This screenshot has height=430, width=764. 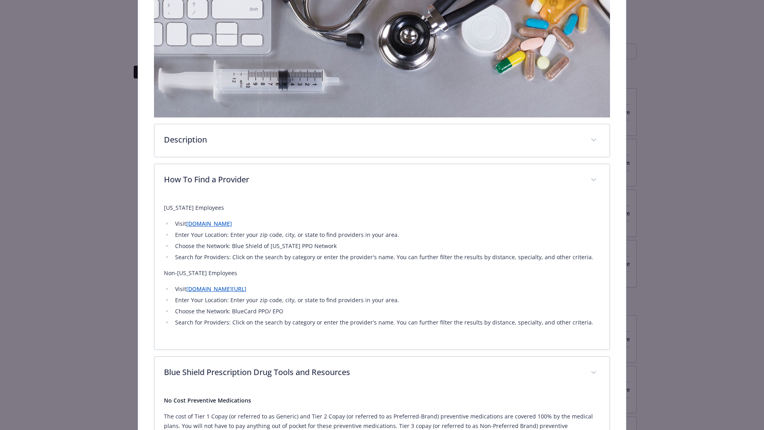 What do you see at coordinates (386, 311) in the screenshot?
I see `li: Choose the Network: BlueCard PPO/ EPO` at bounding box center [386, 311].